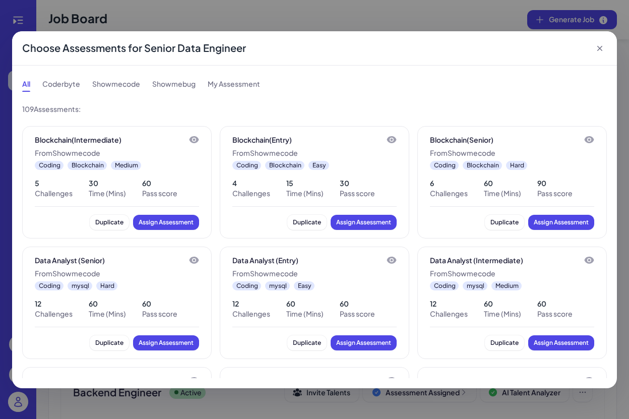 Image resolution: width=629 pixels, height=419 pixels. Describe the element at coordinates (53, 183) in the screenshot. I see `p: 5` at that location.